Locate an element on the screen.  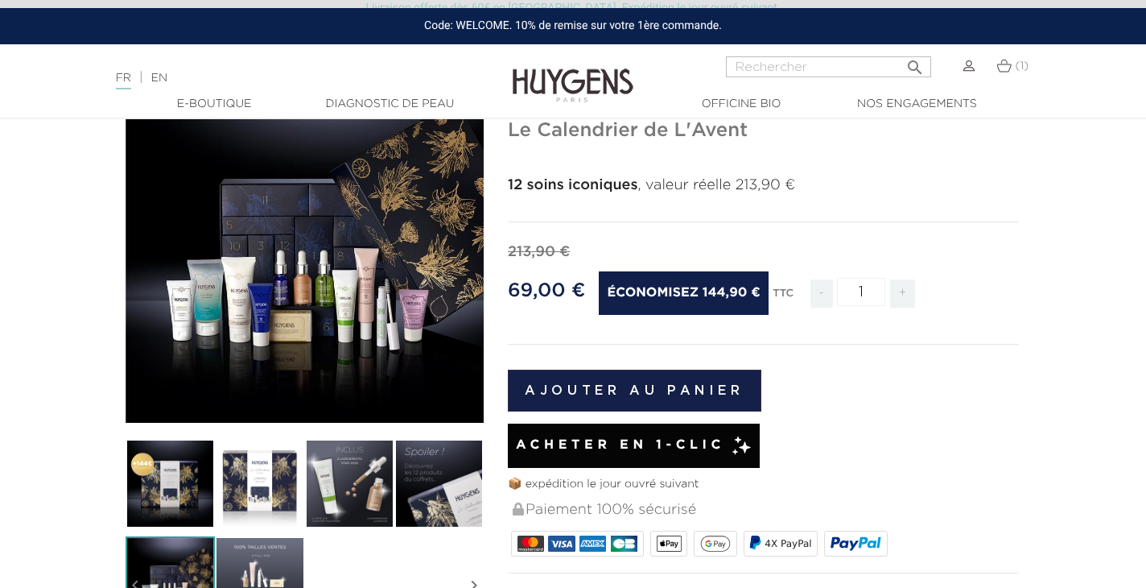
a: EN is located at coordinates (159, 78).